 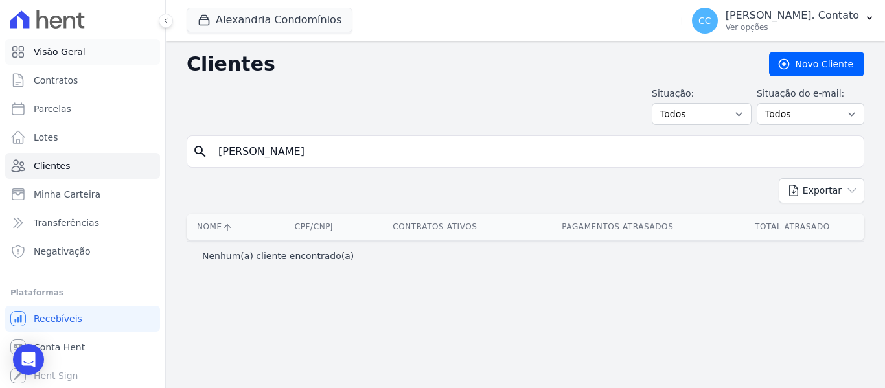 I want to click on span: Transferências, so click(x=66, y=223).